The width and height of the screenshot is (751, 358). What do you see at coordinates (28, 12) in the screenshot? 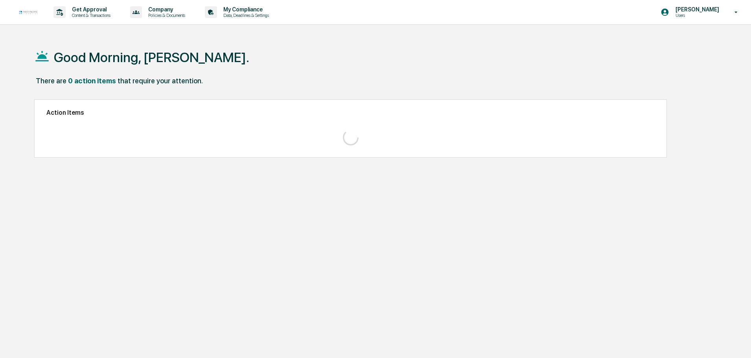
I see `img: logo` at bounding box center [28, 12].